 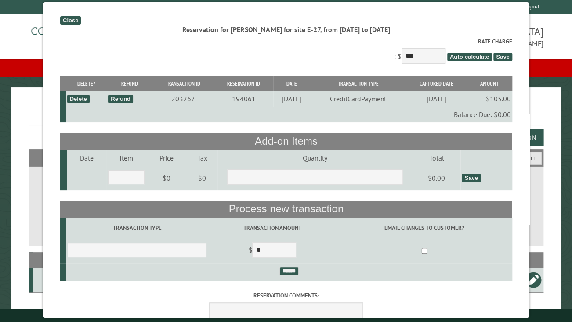 I want to click on label: Transaction Type, so click(x=137, y=228).